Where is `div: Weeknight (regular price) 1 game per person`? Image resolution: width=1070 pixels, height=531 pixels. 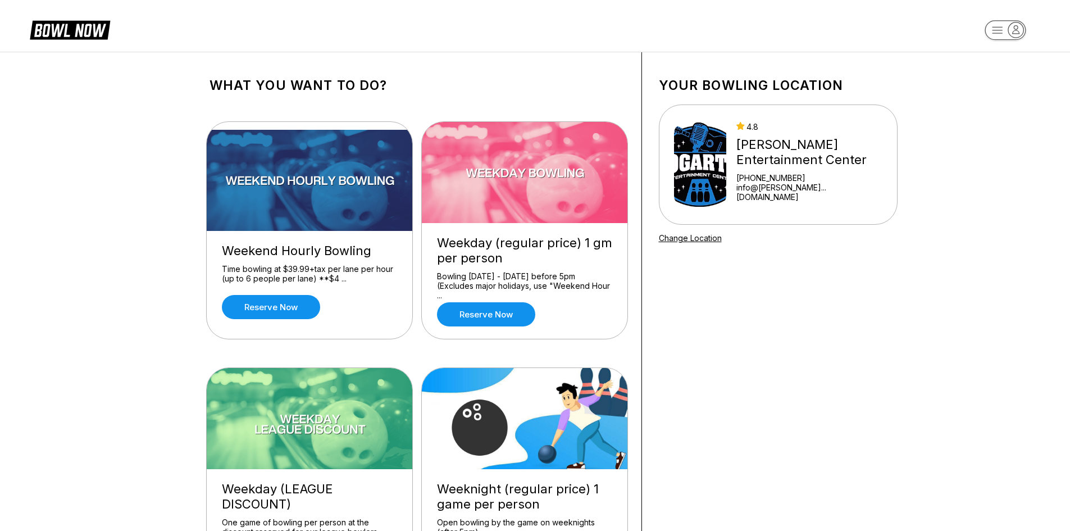
div: Weeknight (regular price) 1 game per person is located at coordinates (524, 496).